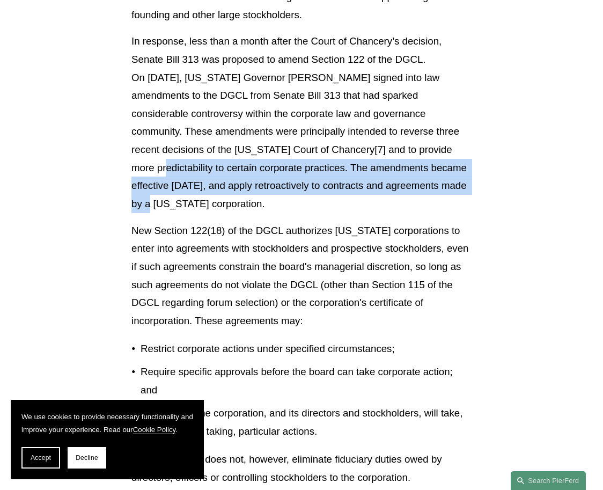 The image size is (603, 490). I want to click on p: We use cookies to provide necessary functionality and improve your experience. Read our ., so click(107, 423).